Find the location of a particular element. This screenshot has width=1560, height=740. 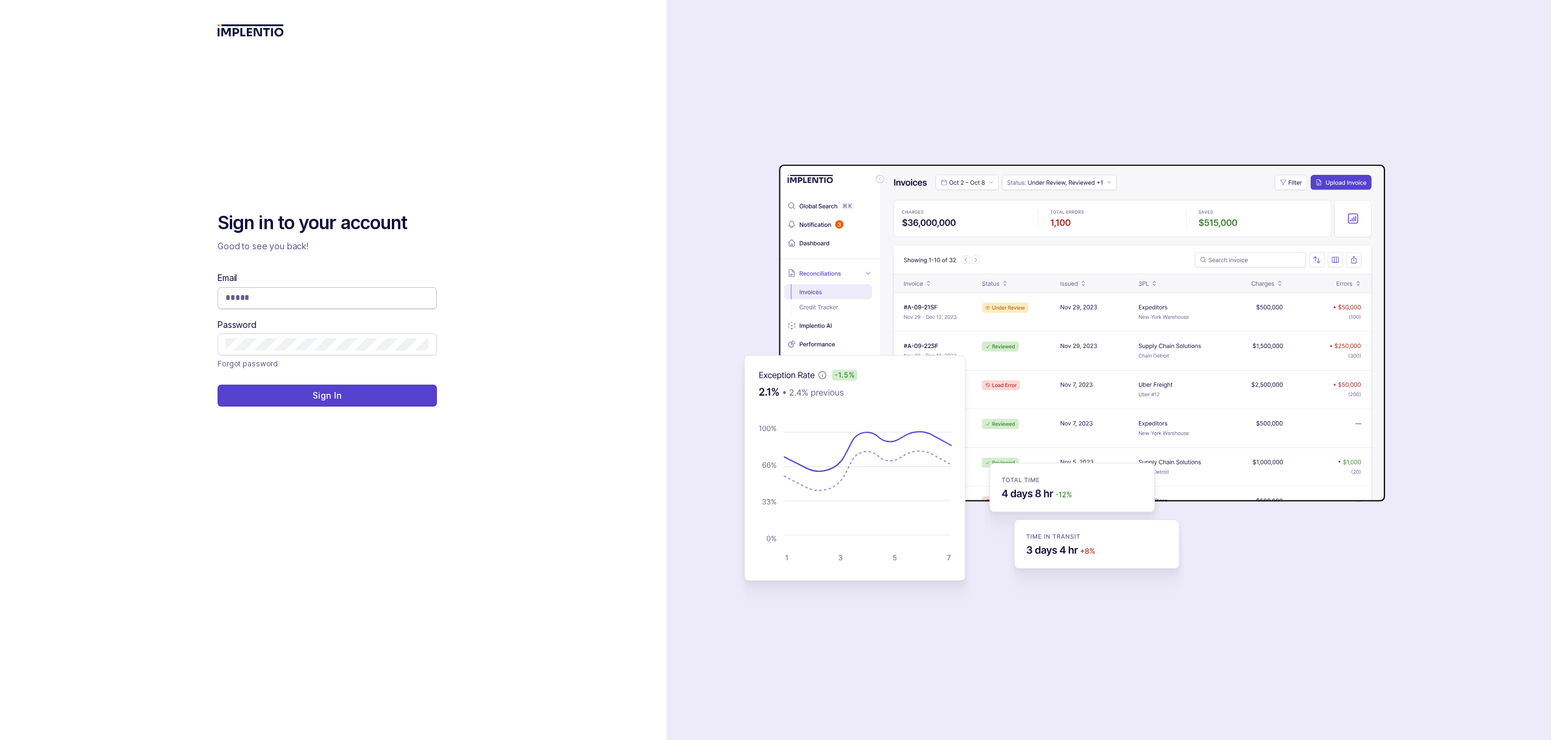

h2: Sign in to your account is located at coordinates (327, 223).